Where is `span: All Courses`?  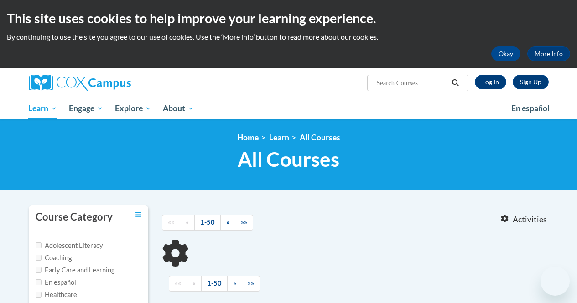 span: All Courses is located at coordinates (288, 159).